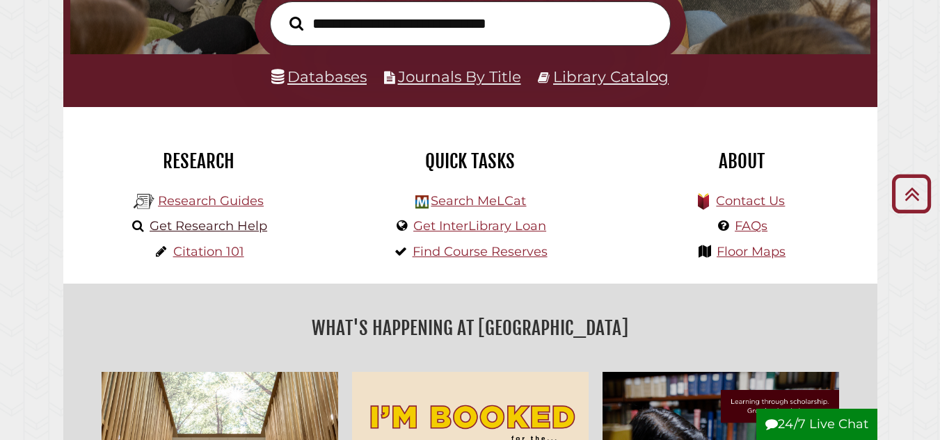 The image size is (940, 440). I want to click on button: Search, so click(296, 23).